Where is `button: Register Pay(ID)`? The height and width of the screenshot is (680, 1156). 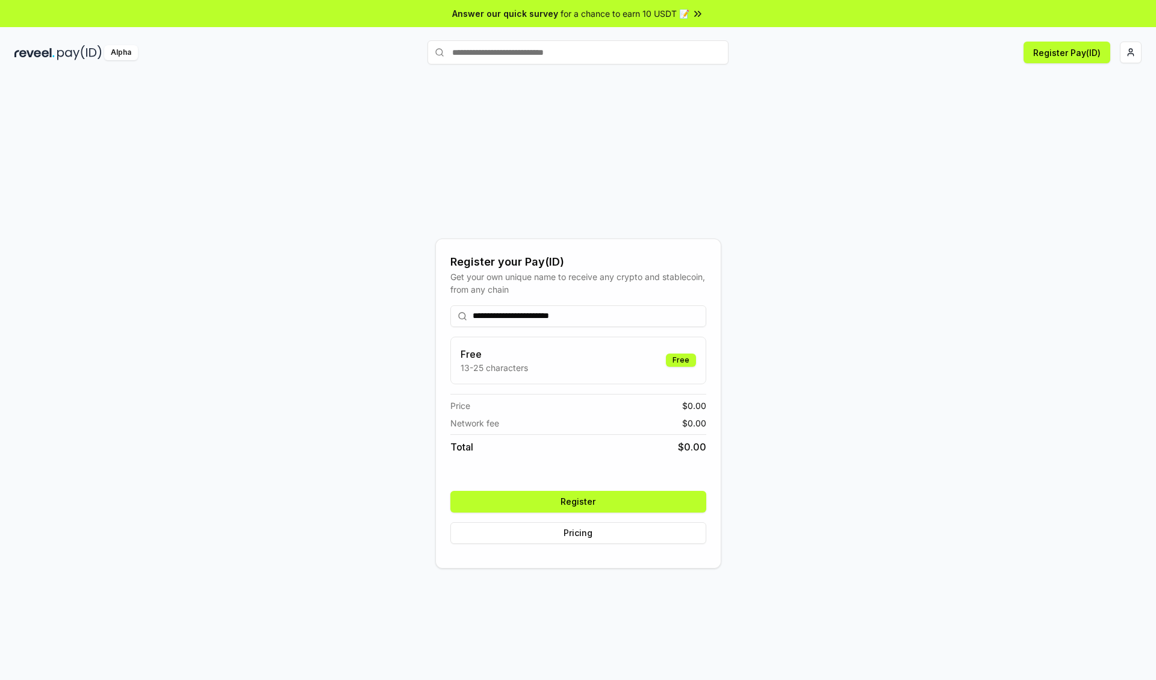 button: Register Pay(ID) is located at coordinates (1067, 52).